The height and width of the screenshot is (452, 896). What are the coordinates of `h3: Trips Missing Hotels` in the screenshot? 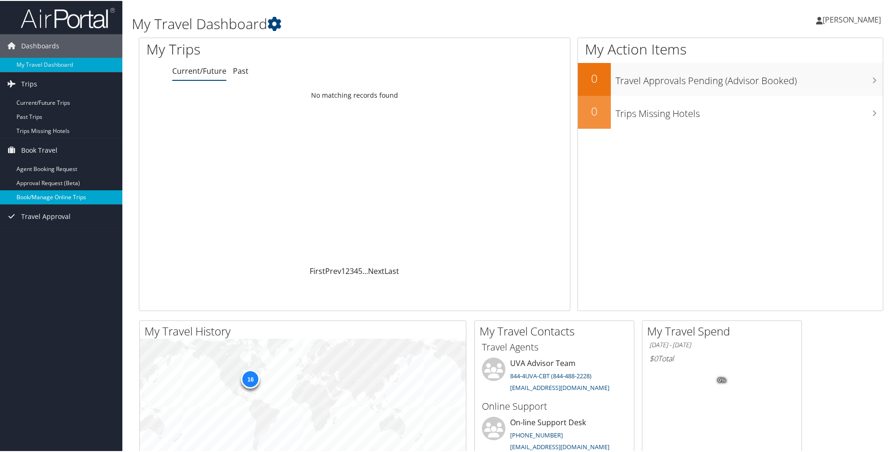 It's located at (749, 111).